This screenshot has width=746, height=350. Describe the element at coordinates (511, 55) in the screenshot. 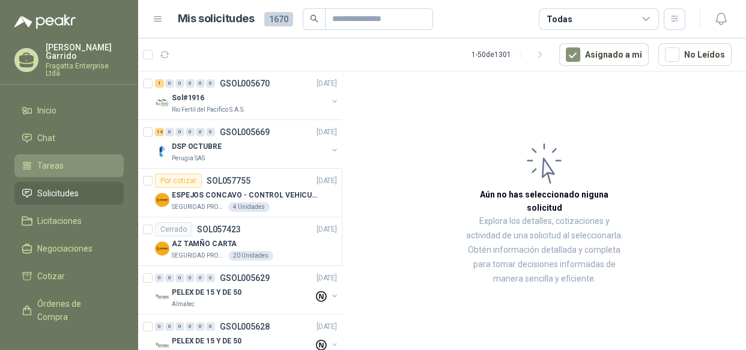

I see `div: 1 - 50 de 1301` at that location.